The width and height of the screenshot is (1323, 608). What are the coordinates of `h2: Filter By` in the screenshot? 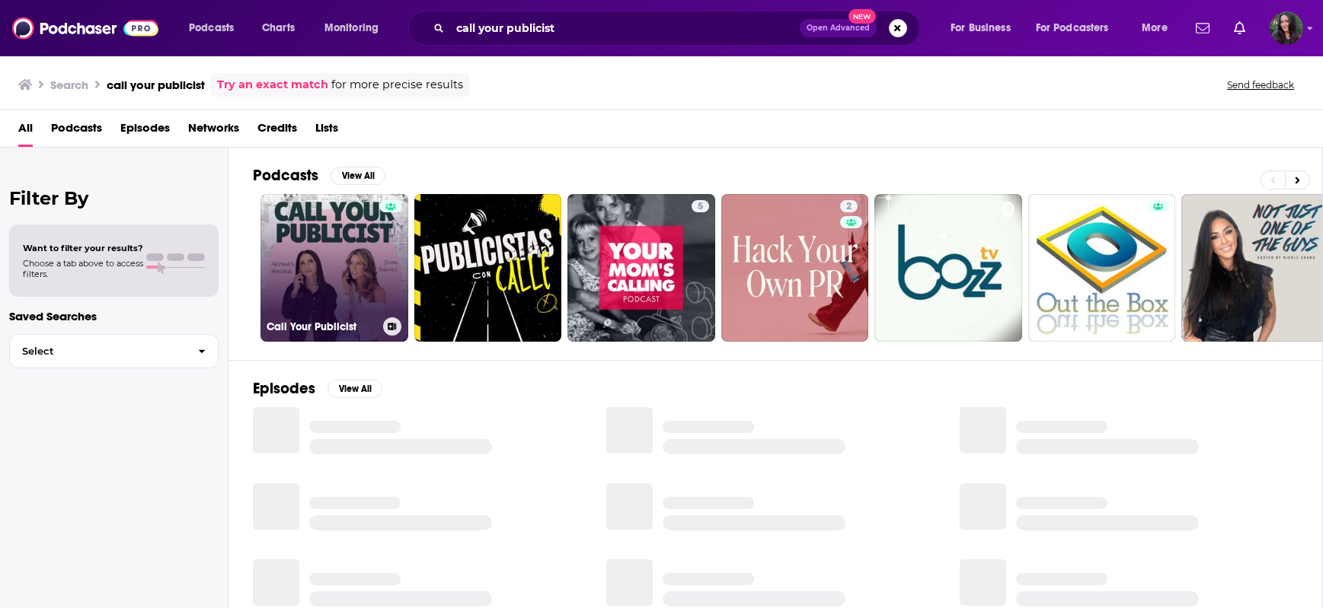 It's located at (113, 198).